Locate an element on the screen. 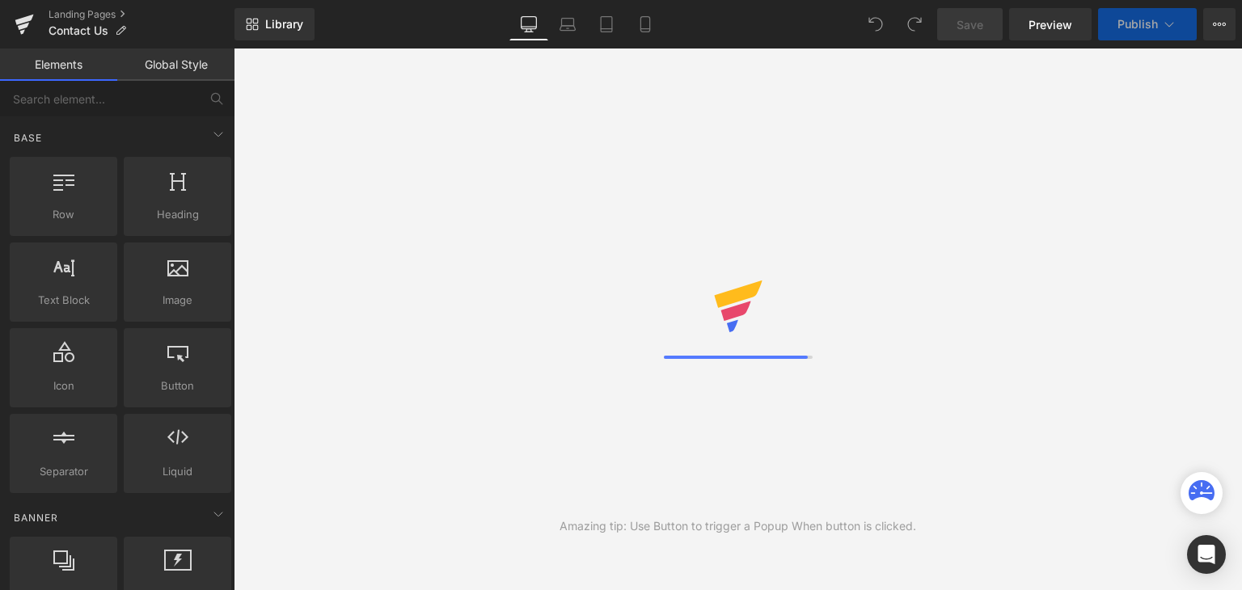 The image size is (1242, 590). a: Desktop is located at coordinates (529, 24).